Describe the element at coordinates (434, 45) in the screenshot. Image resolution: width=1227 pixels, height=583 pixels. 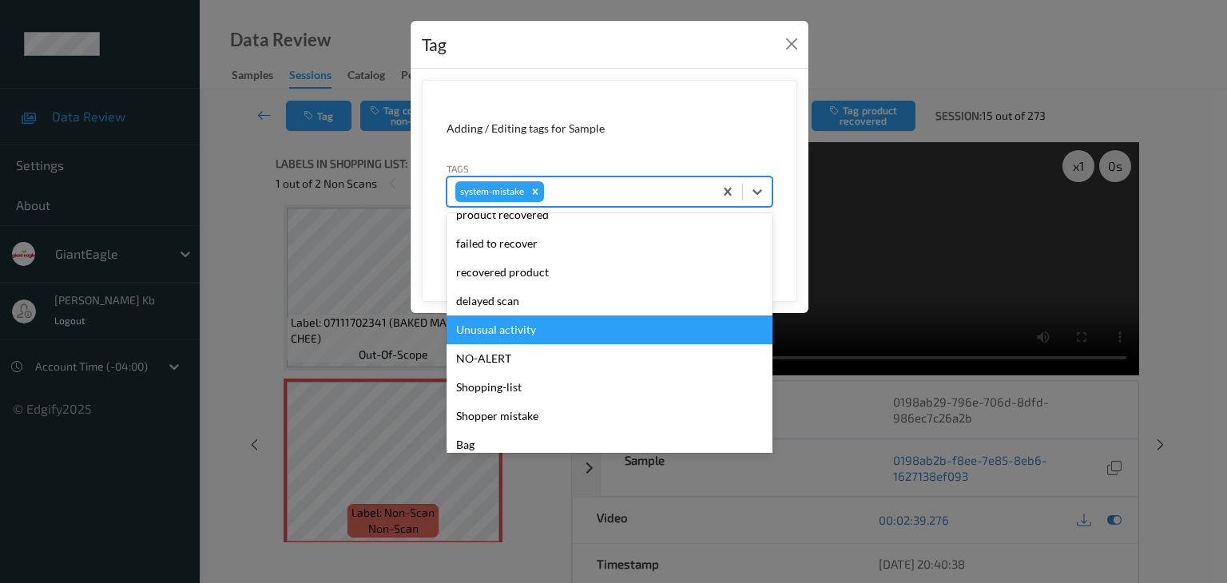
I see `div: Tag` at that location.